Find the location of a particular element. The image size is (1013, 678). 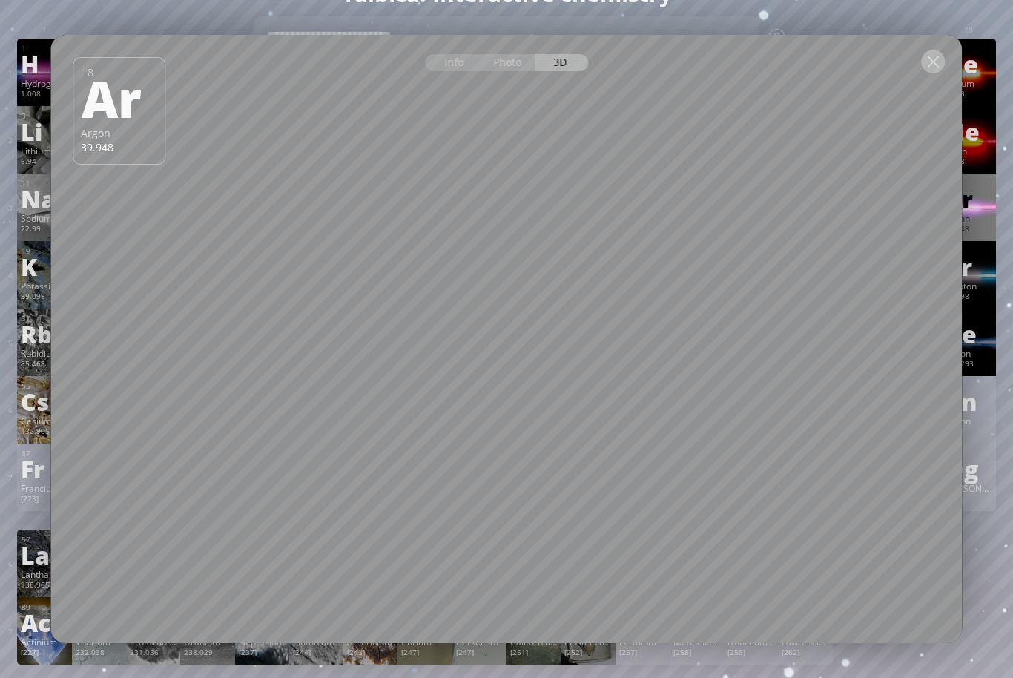

div: [294] is located at coordinates (967, 500).